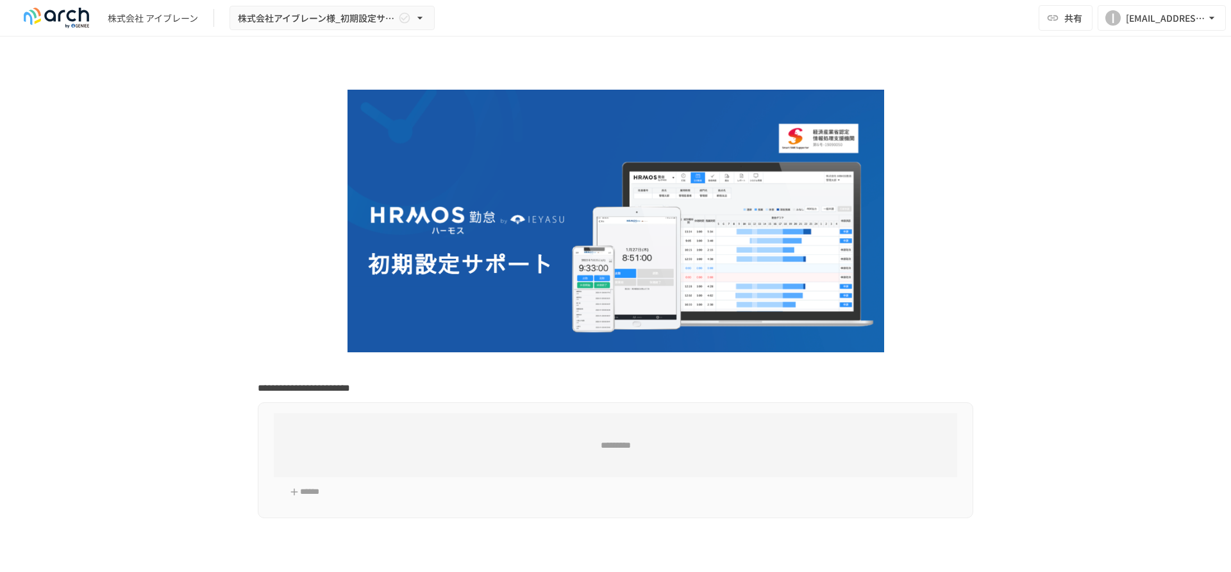  I want to click on img: logo-default@2x-9cf2c760.svg, so click(56, 18).